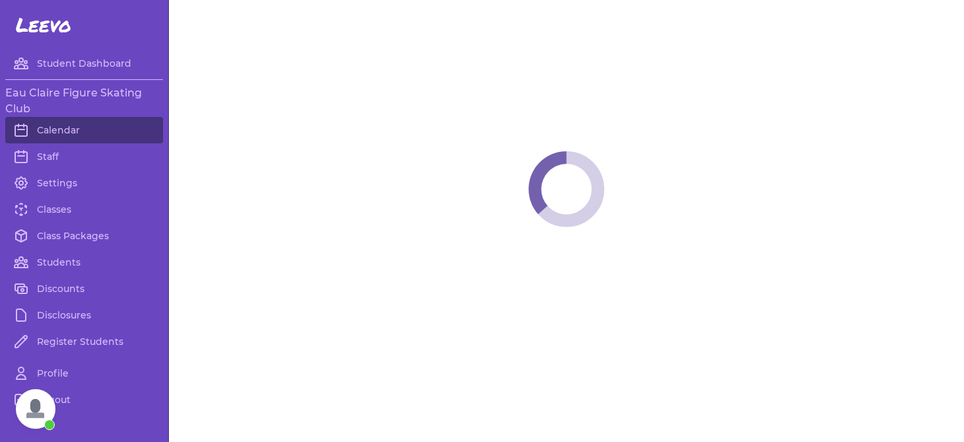 The width and height of the screenshot is (964, 442). What do you see at coordinates (84, 288) in the screenshot?
I see `a: Discounts` at bounding box center [84, 288].